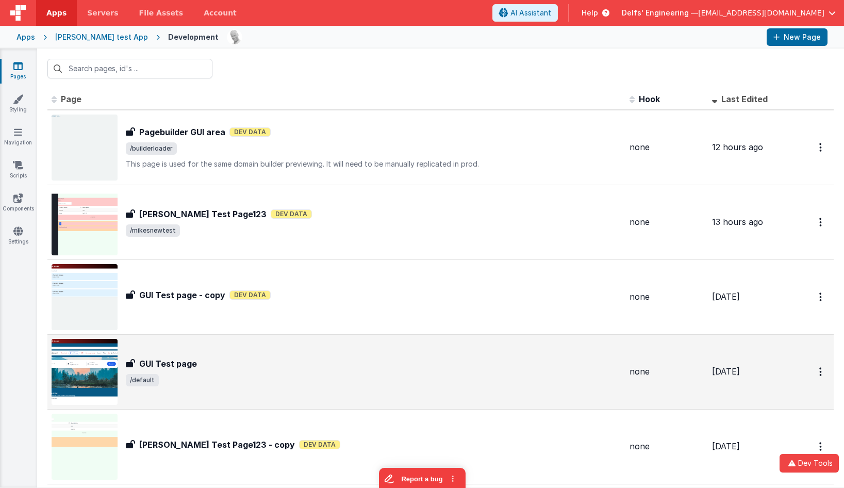  What do you see at coordinates (738, 147) in the screenshot?
I see `span: 12 hours ago` at bounding box center [738, 147].